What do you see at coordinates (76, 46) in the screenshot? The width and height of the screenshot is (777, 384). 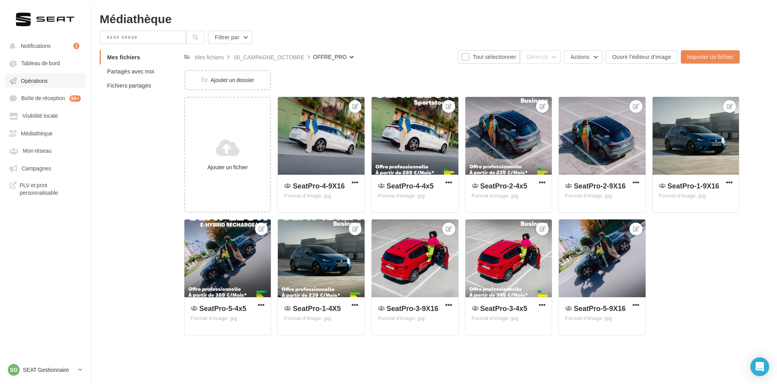 I see `div: 1` at bounding box center [76, 46].